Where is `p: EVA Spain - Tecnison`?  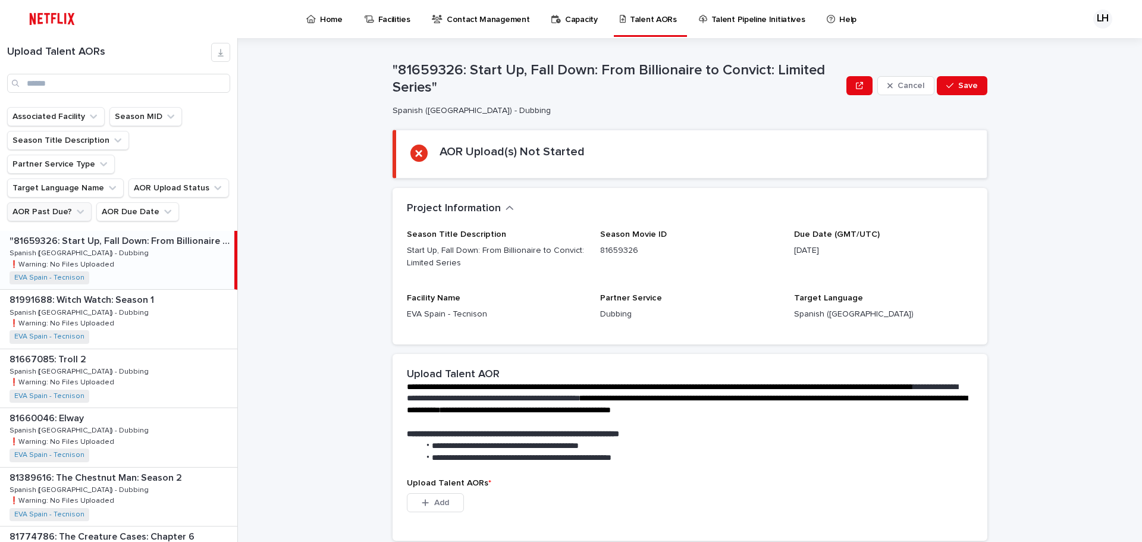 p: EVA Spain - Tecnison is located at coordinates (496, 314).